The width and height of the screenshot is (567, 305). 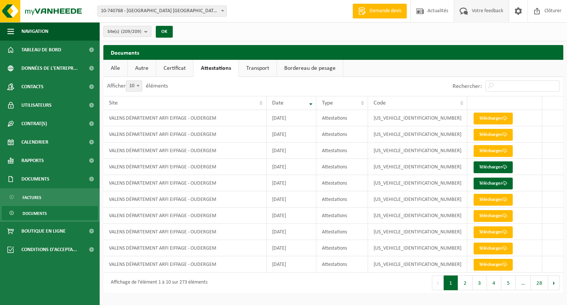 What do you see at coordinates (386, 11) in the screenshot?
I see `span: Demande devis` at bounding box center [386, 11].